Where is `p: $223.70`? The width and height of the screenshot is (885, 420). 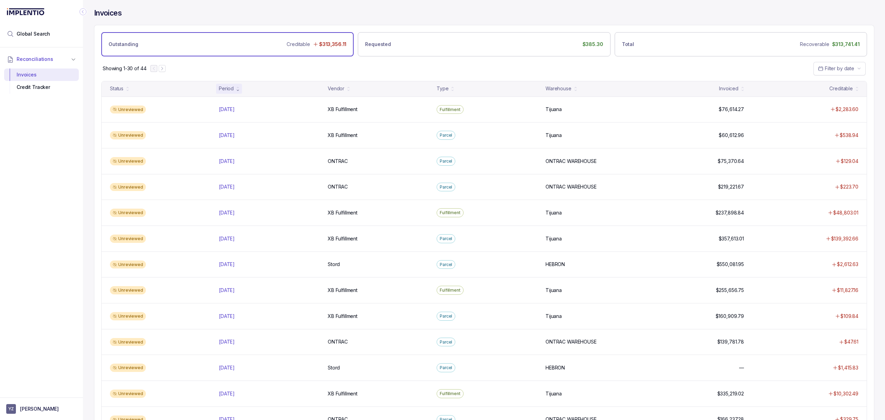
p: $223.70 is located at coordinates (849, 187).